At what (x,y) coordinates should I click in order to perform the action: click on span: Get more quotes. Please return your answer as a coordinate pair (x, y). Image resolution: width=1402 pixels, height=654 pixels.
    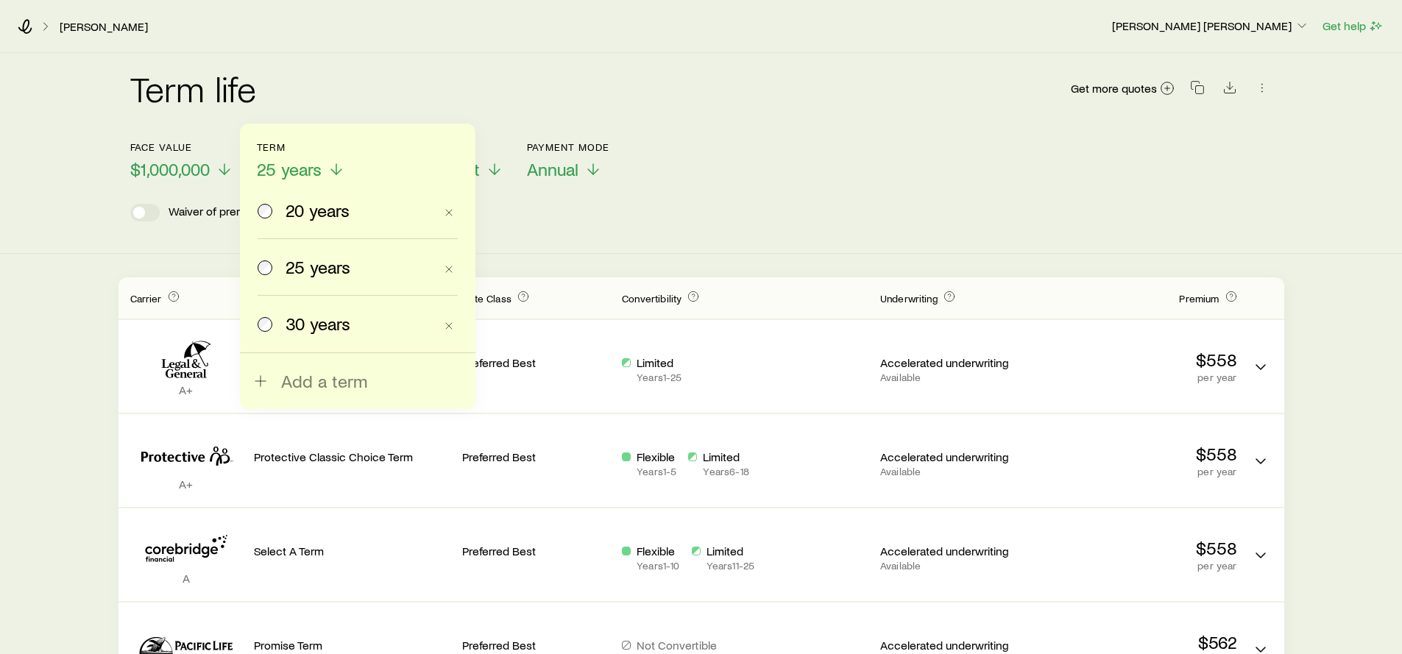
    Looking at the image, I should click on (1113, 88).